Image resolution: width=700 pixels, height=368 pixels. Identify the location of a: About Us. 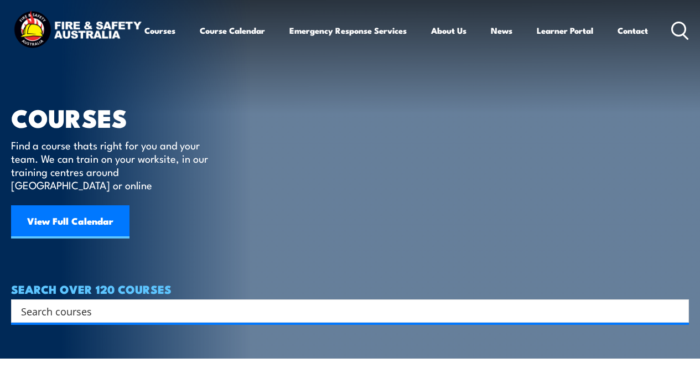
(449, 30).